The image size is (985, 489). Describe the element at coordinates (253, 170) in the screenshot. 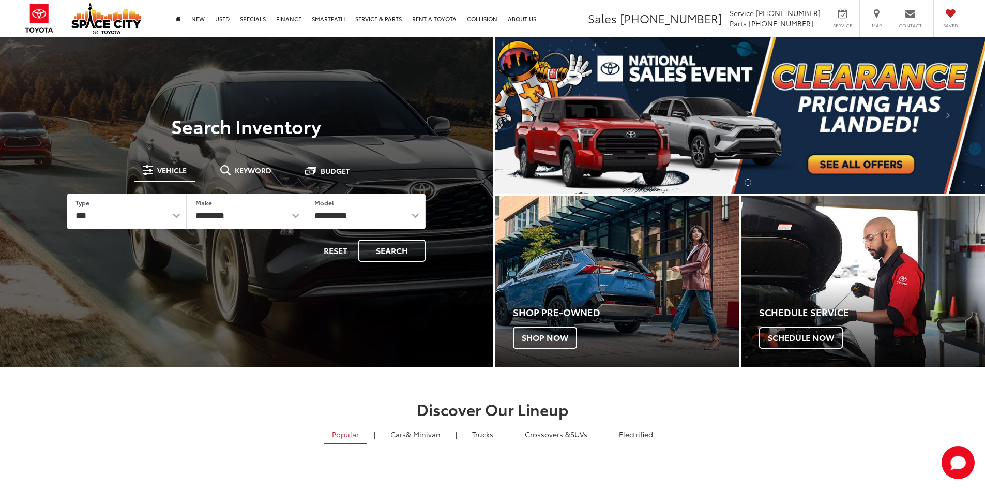

I see `span: Keyword` at that location.